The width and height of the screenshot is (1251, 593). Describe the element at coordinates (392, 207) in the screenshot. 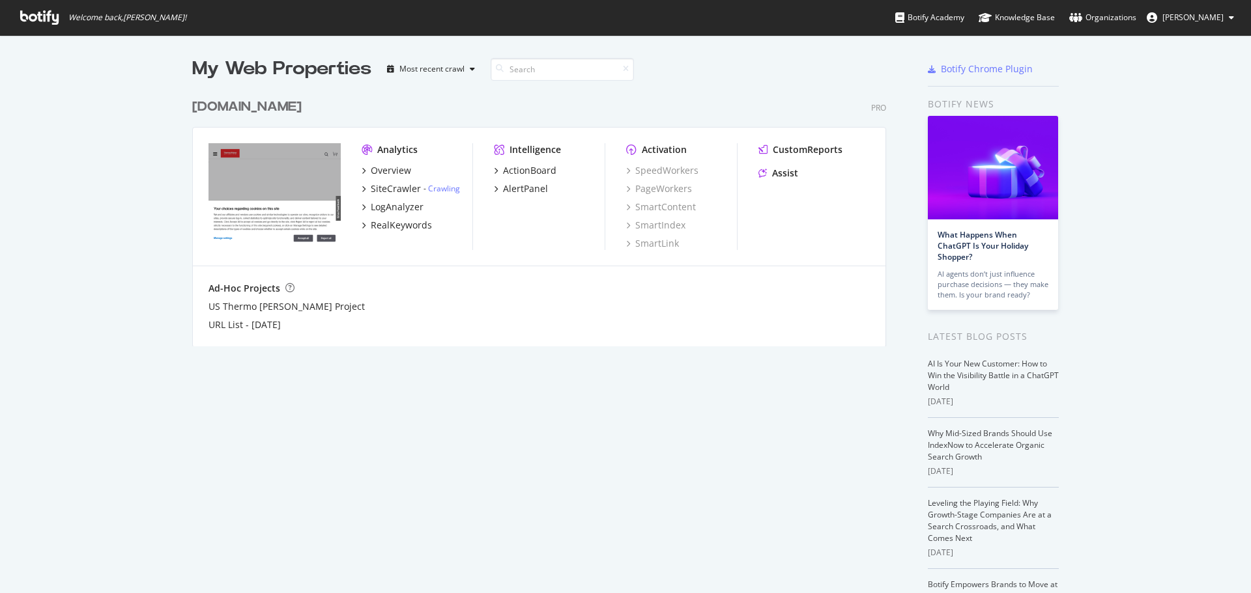

I see `a: LogAnalyzer` at that location.